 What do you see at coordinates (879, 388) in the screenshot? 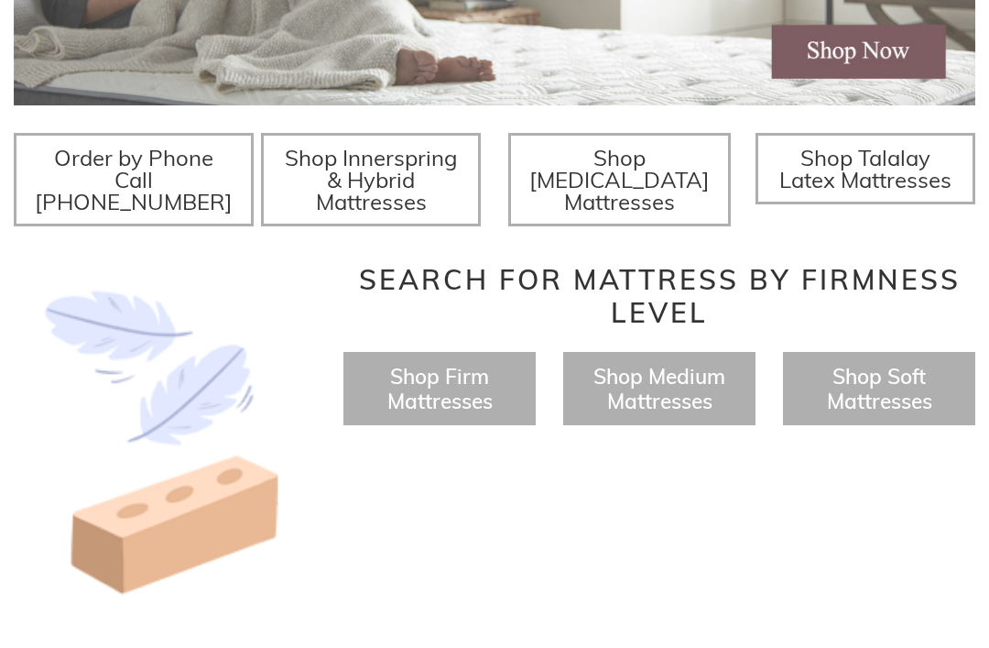
I see `a: Shop Soft Mattresses` at bounding box center [879, 388].